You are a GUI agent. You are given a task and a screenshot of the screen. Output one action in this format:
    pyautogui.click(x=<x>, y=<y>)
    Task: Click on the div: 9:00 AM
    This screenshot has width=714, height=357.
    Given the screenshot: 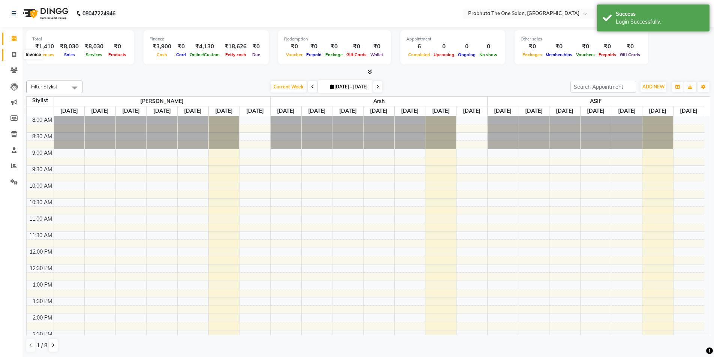 What is the action you would take?
    pyautogui.click(x=42, y=153)
    